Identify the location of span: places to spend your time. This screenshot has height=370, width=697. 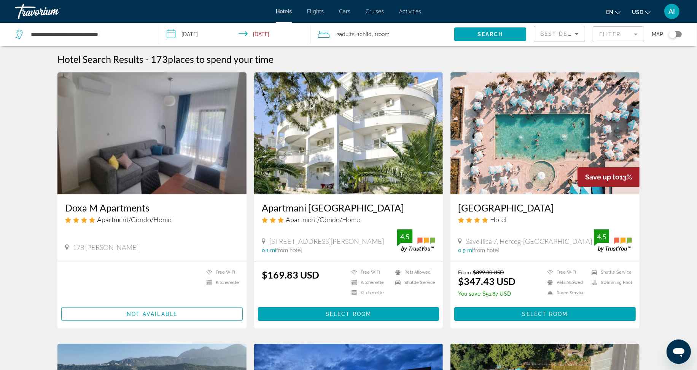
(221, 59).